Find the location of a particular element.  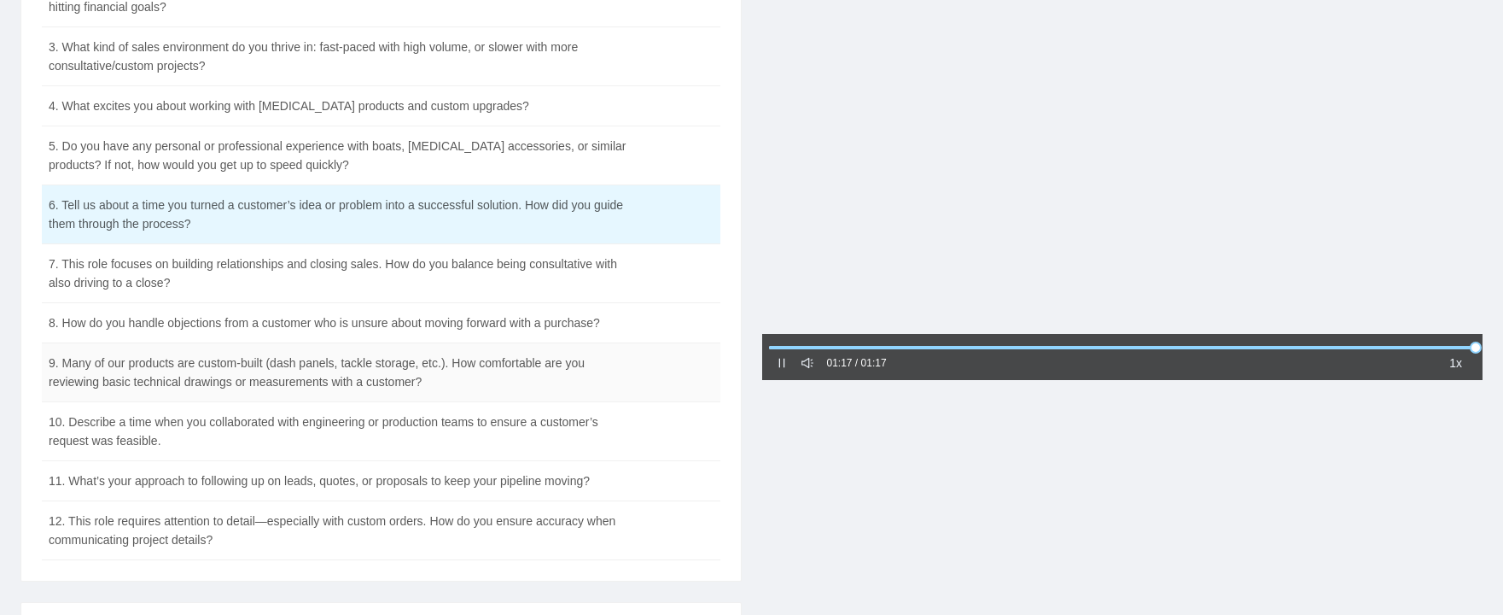

td: 6. Tell us about a time you turned a customer’s idea or problem into a successful solution. How d... is located at coordinates (338, 214).